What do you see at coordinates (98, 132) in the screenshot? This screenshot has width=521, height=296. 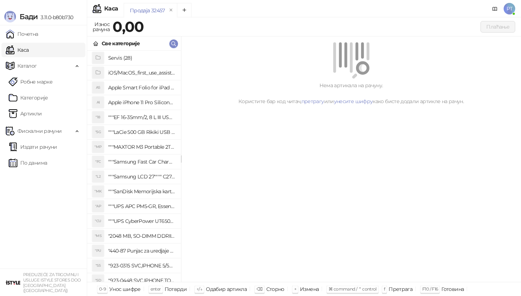 I see `div: "5G` at bounding box center [98, 132].